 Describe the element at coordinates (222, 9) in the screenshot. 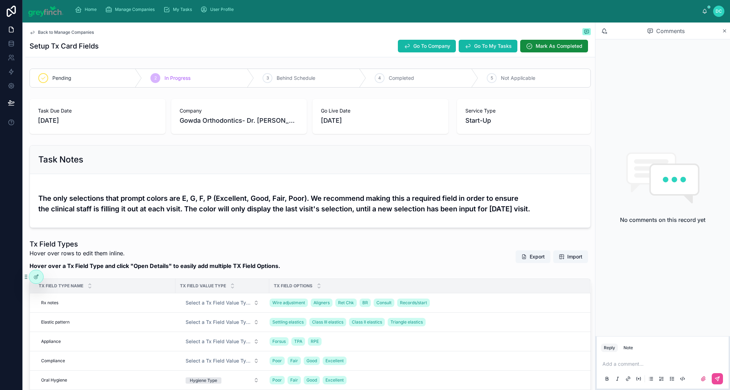

I see `span: User Profile` at that location.